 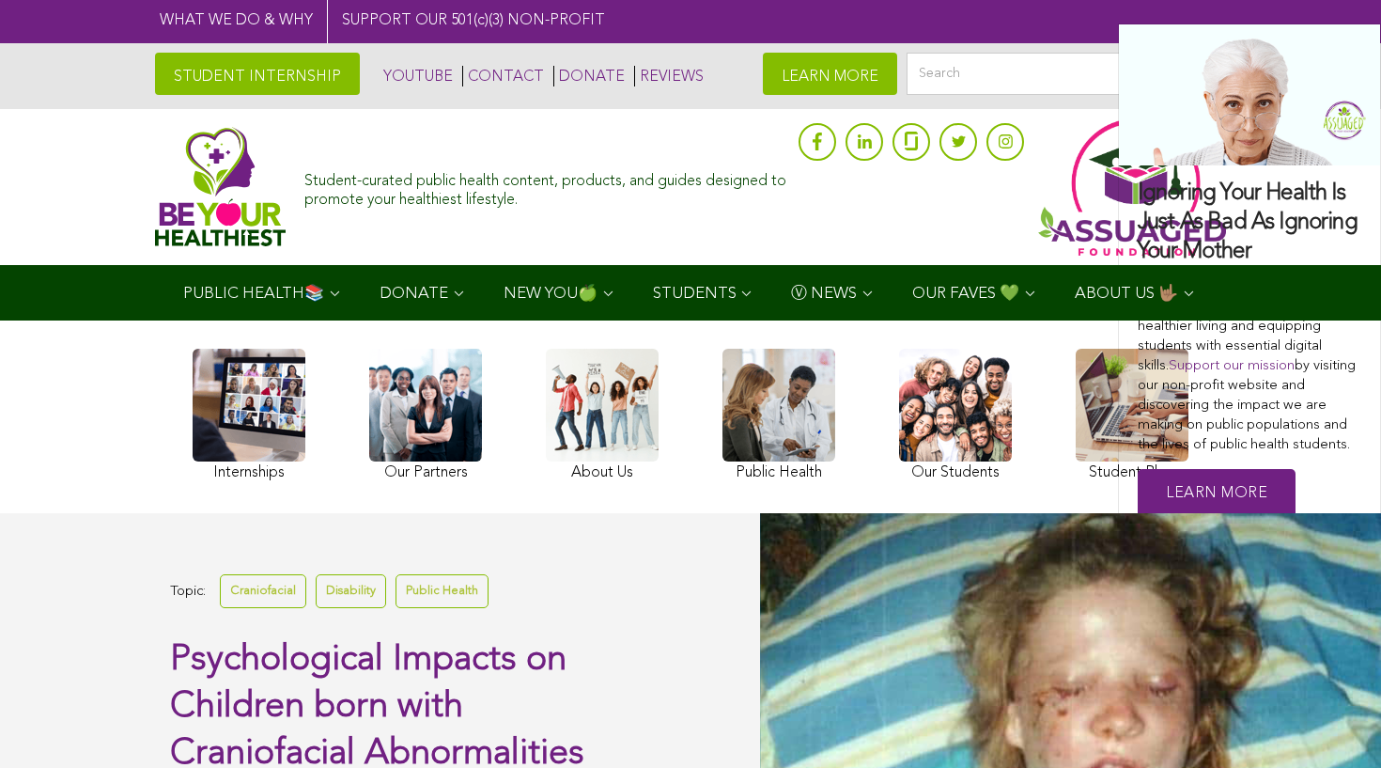 What do you see at coordinates (257, 73) in the screenshot?
I see `a: STUDENT INTERNSHIP` at bounding box center [257, 73].